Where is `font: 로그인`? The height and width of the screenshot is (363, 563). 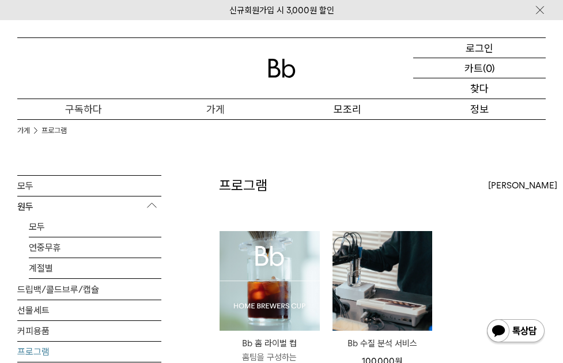
font: 로그인 is located at coordinates (480, 48).